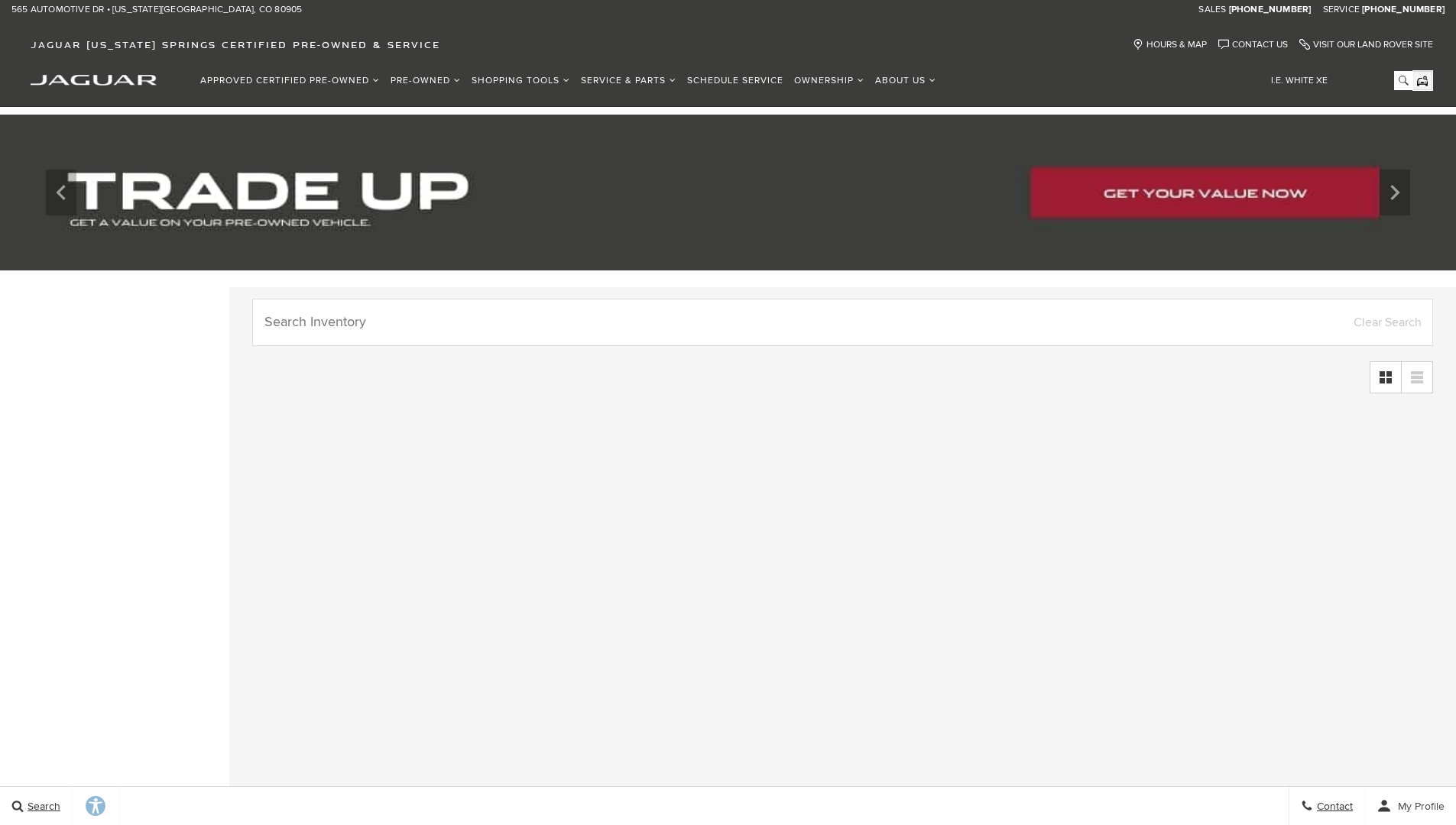 Image resolution: width=1456 pixels, height=825 pixels. Describe the element at coordinates (1410, 806) in the screenshot. I see `button: user-profile-menu` at that location.